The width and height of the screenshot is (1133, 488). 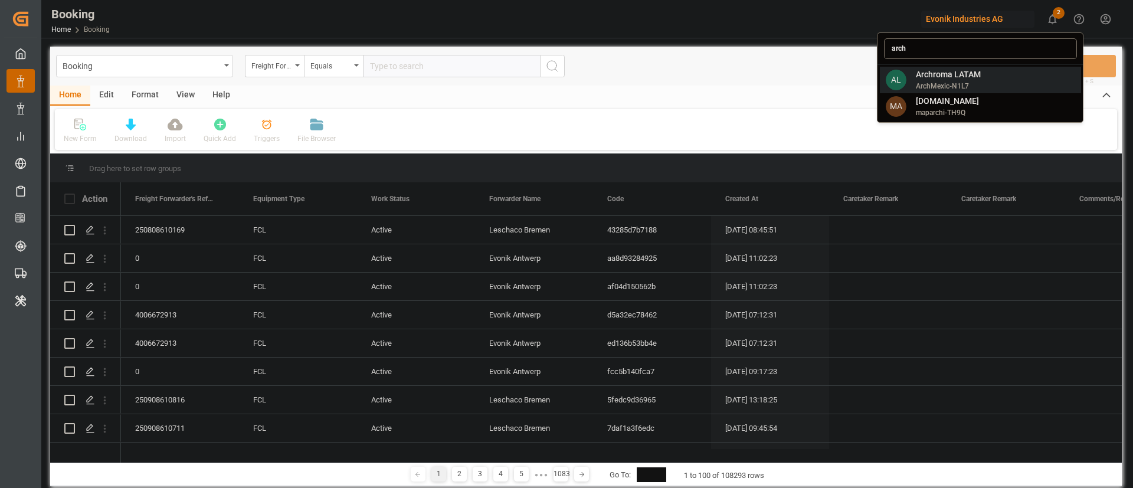 I want to click on span: MA, so click(x=895, y=106).